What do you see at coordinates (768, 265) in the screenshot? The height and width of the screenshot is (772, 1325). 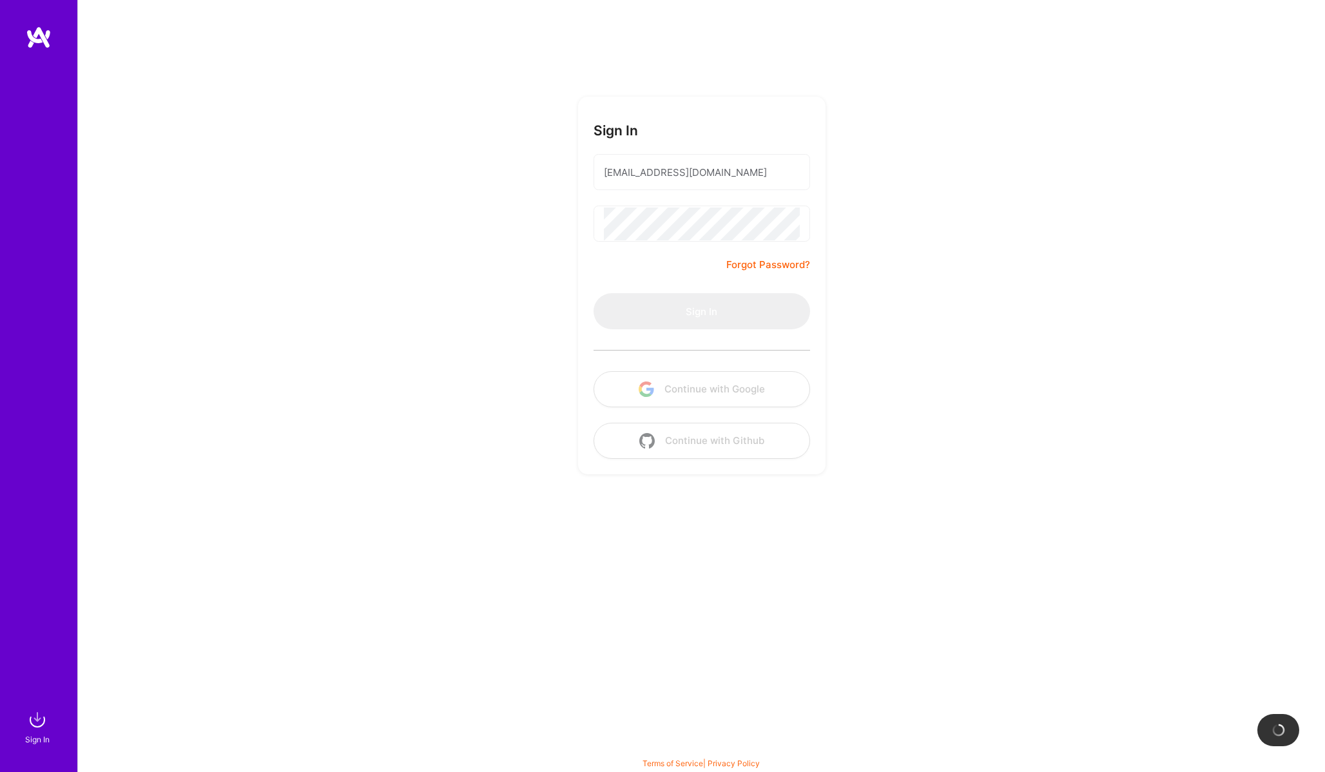 I see `a: Forgot Password?` at bounding box center [768, 265].